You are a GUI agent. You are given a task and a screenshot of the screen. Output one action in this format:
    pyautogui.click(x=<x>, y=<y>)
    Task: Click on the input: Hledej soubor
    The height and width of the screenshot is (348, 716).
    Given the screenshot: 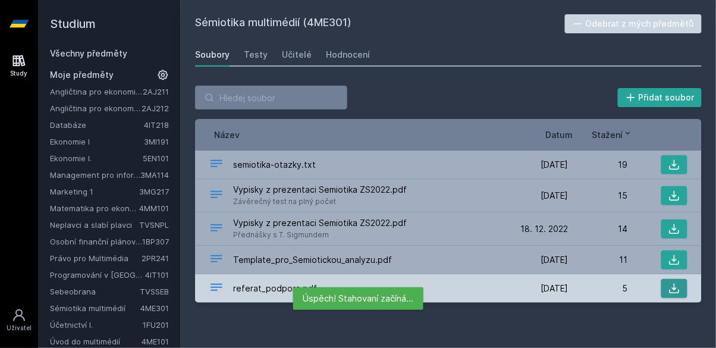 What is the action you would take?
    pyautogui.click(x=271, y=98)
    